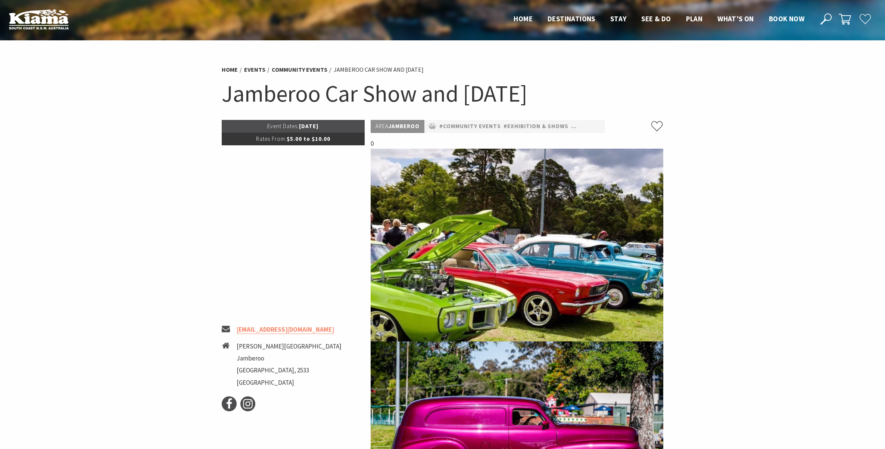 The width and height of the screenshot is (885, 449). What do you see at coordinates (736, 19) in the screenshot?
I see `span: What’s On` at bounding box center [736, 19].